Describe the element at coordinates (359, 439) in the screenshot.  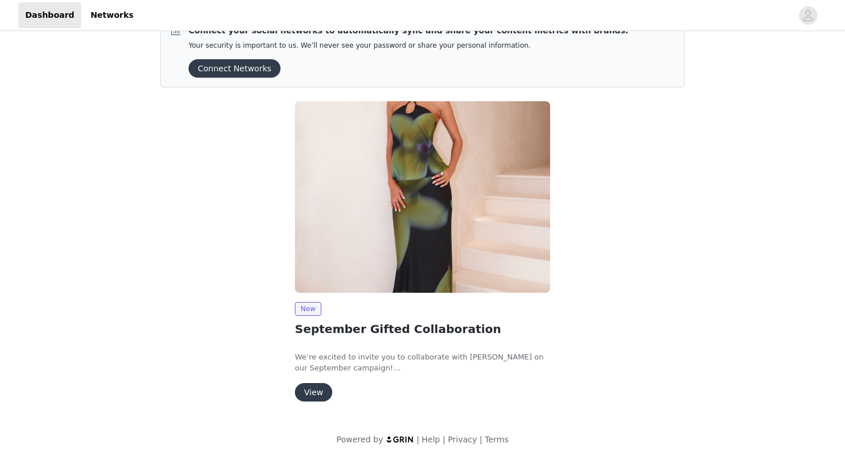
I see `span: Powered by` at that location.